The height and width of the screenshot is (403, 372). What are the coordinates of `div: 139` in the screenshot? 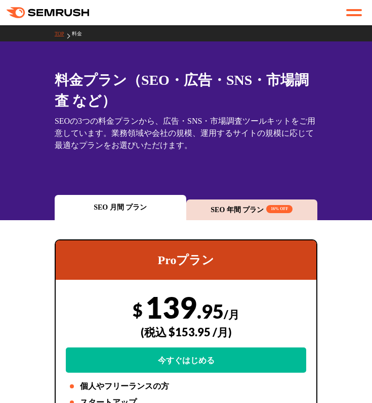 It's located at (186, 333).